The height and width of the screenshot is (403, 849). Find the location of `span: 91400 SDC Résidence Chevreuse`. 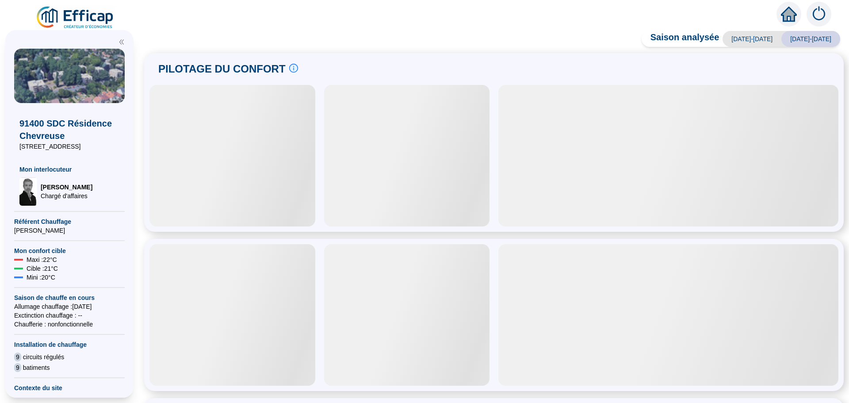

span: 91400 SDC Résidence Chevreuse is located at coordinates (69, 130).